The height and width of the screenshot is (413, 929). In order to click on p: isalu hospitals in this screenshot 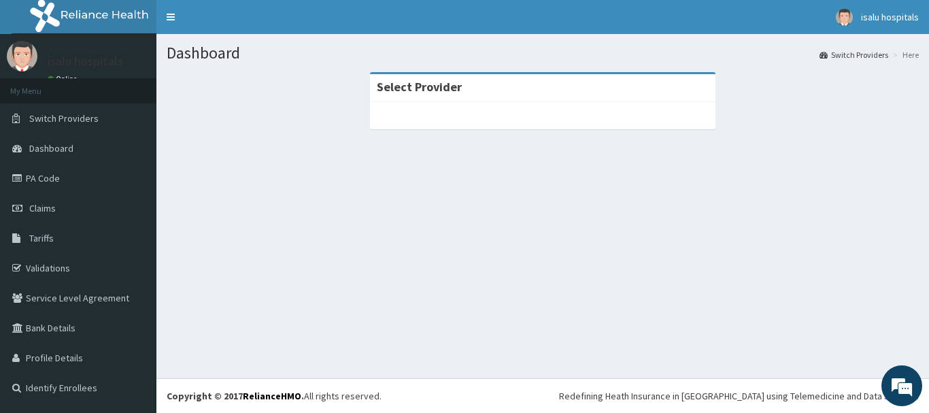, I will do `click(85, 61)`.